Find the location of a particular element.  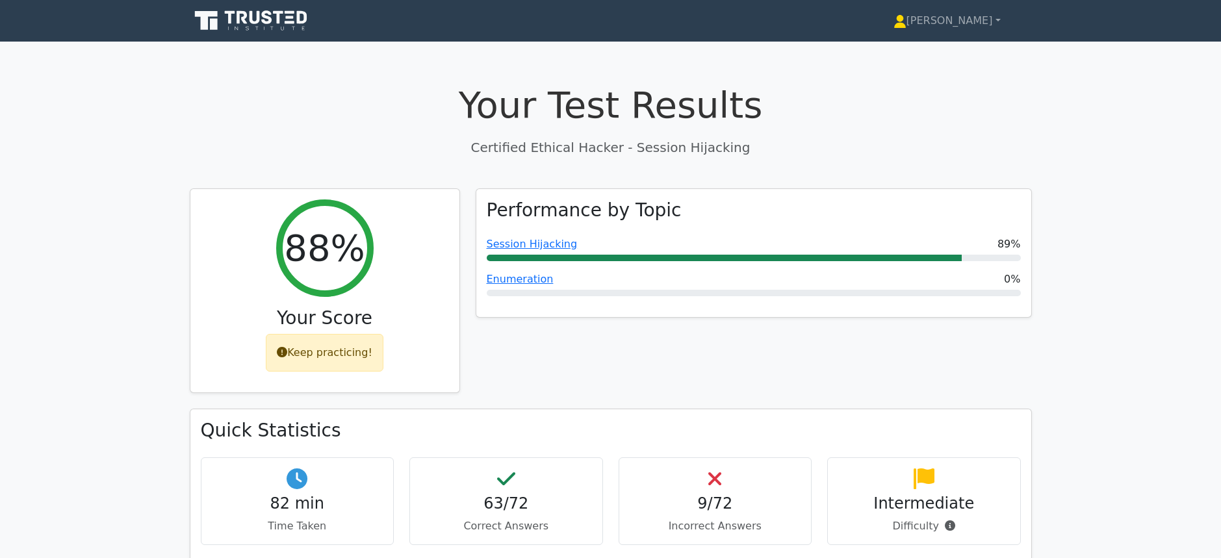

p: Incorrect Answers is located at coordinates (715, 526).